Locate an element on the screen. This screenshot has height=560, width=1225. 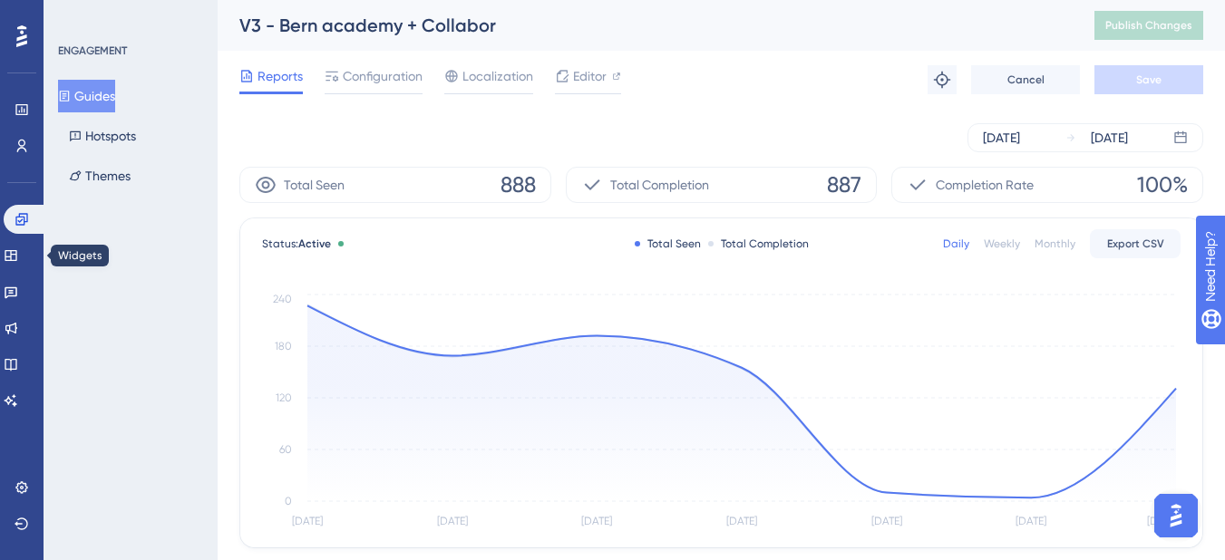
div: V3 - Bern academy + Collabor is located at coordinates (644, 25).